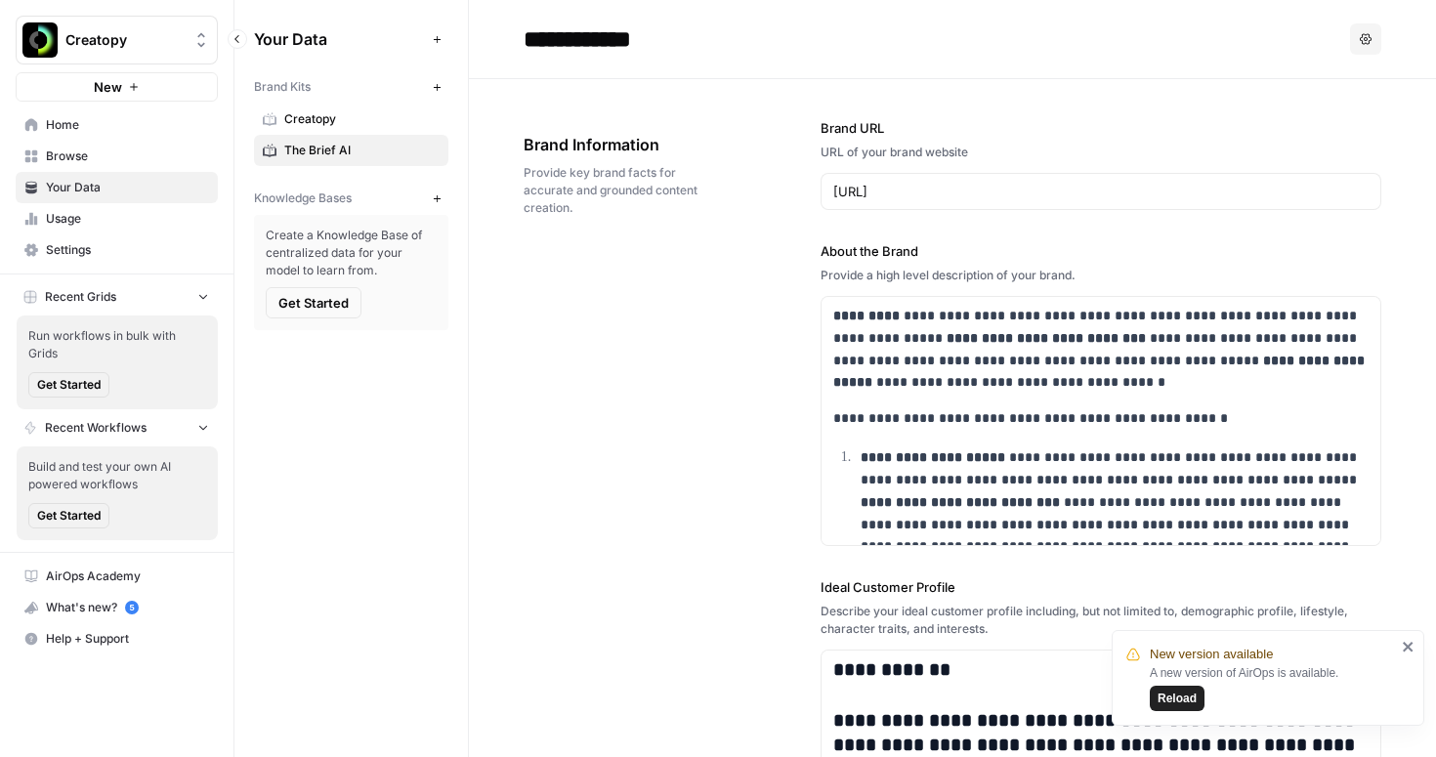 This screenshot has height=757, width=1436. Describe the element at coordinates (1101, 251) in the screenshot. I see `label: About the Brand` at that location.